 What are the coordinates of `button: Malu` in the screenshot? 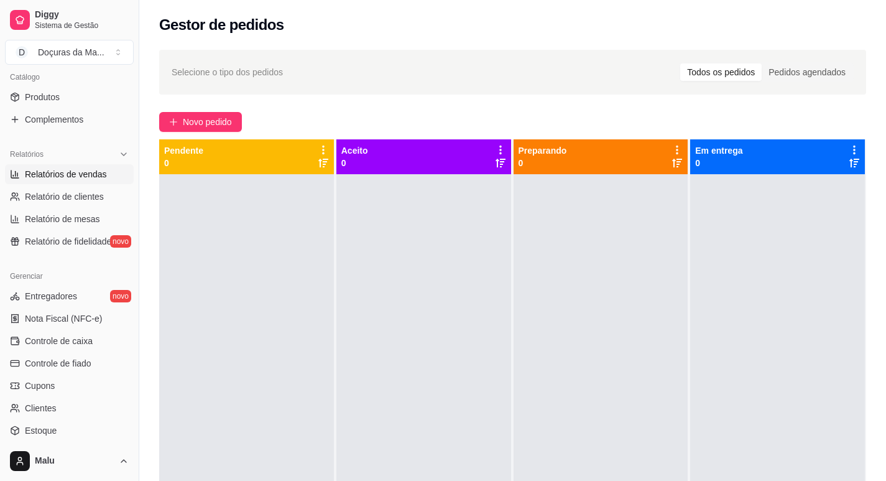 It's located at (69, 461).